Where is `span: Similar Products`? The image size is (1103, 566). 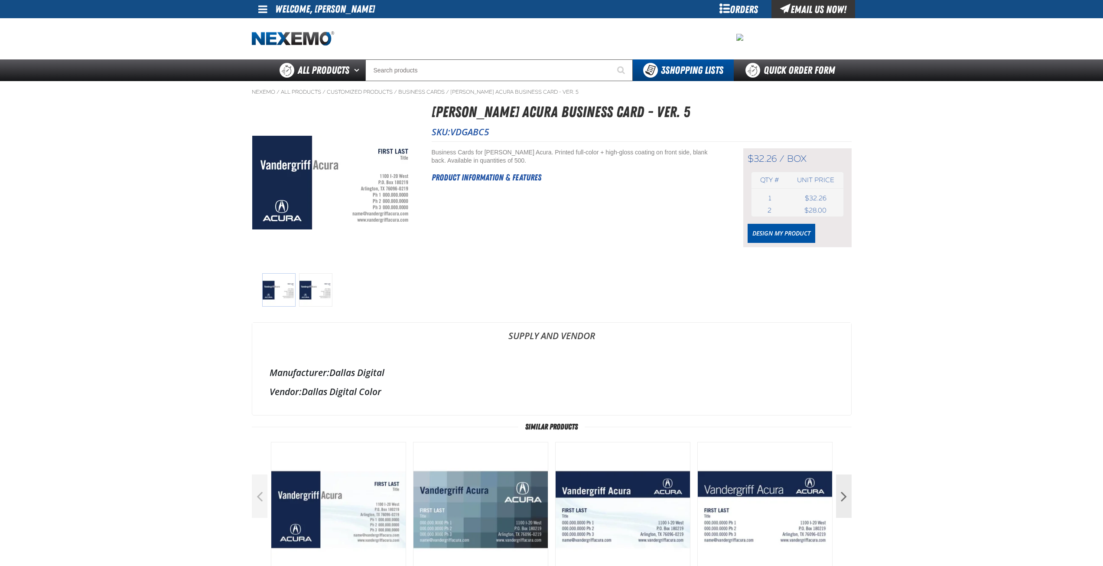 span: Similar Products is located at coordinates (551, 427).